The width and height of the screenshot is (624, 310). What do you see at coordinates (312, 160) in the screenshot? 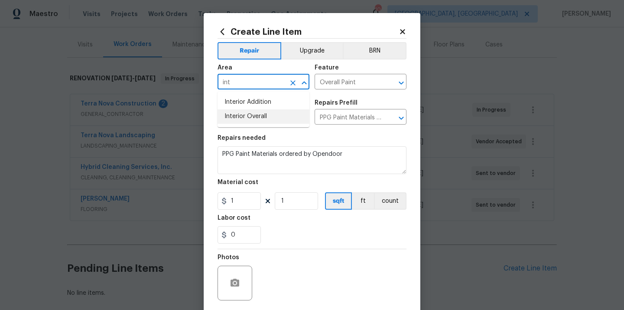
I see `textarea: PPG Paint Materials ordered by Opendoor` at bounding box center [312, 160].